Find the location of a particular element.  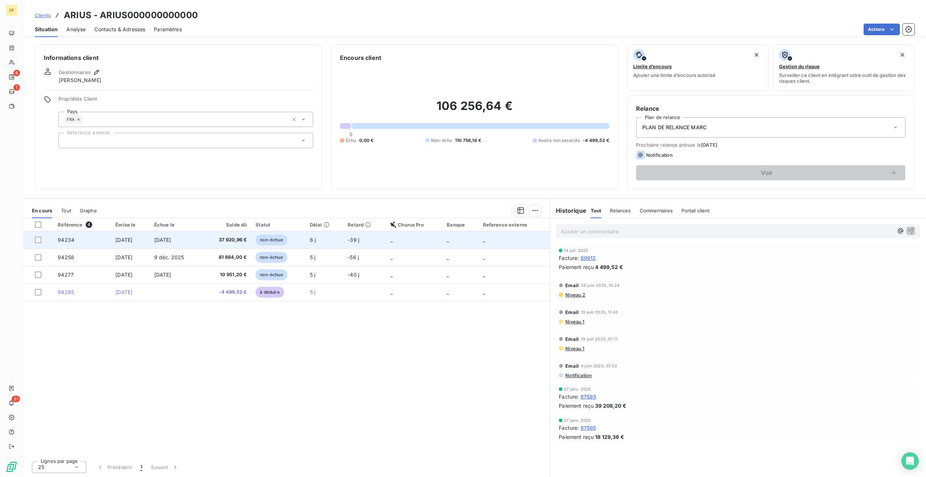

div: Délai is located at coordinates (324, 225).